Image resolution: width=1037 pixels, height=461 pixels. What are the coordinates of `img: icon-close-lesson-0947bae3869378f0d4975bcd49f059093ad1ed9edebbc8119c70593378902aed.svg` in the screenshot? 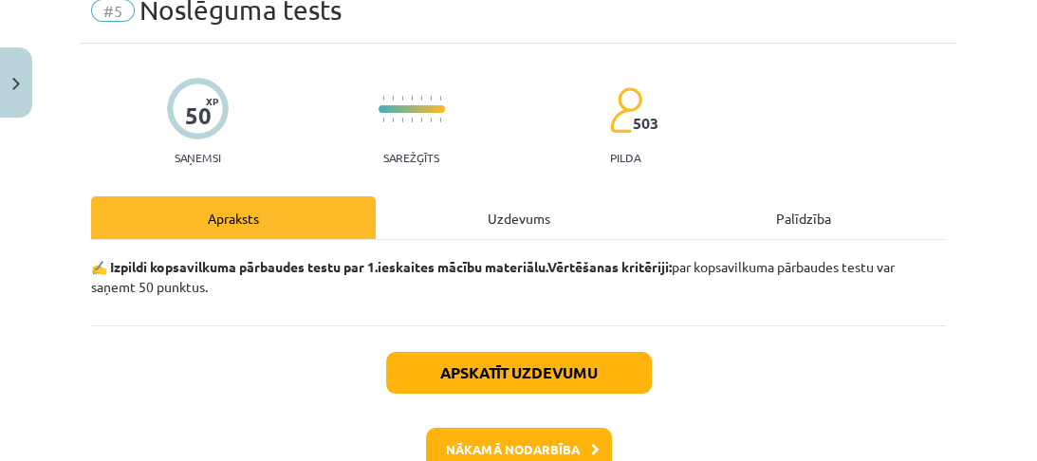 It's located at (16, 83).